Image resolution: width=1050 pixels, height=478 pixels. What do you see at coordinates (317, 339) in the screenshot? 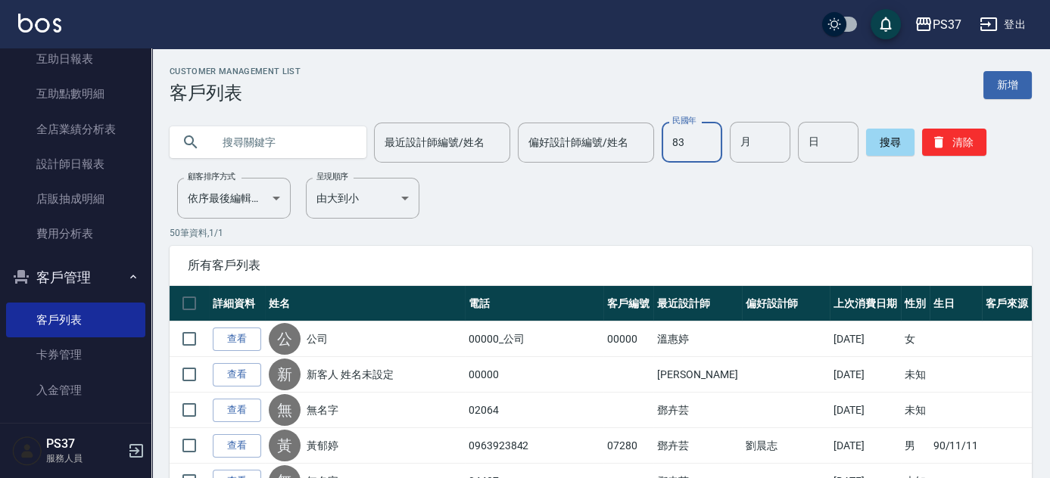
I see `a: 公司` at bounding box center [317, 339].